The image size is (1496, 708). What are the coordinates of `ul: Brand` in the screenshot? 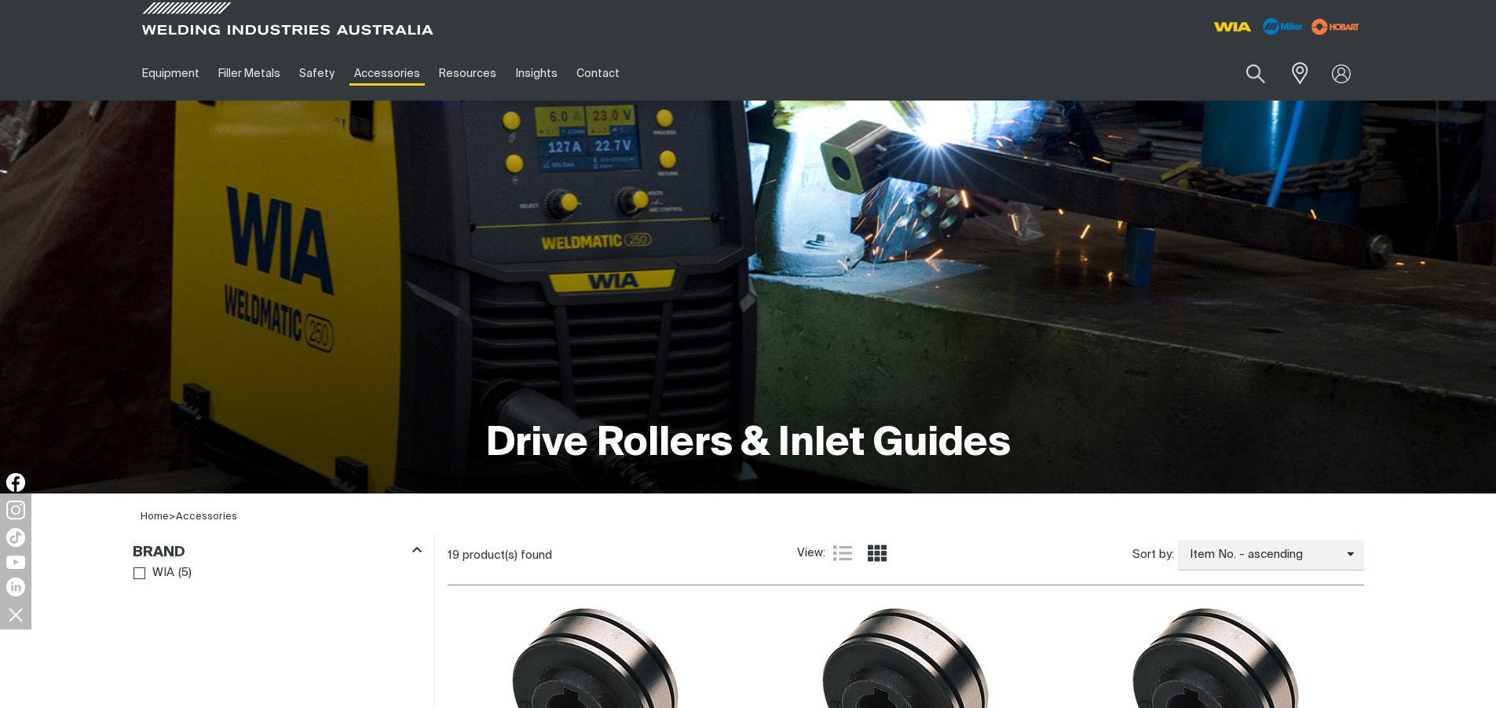 It's located at (277, 573).